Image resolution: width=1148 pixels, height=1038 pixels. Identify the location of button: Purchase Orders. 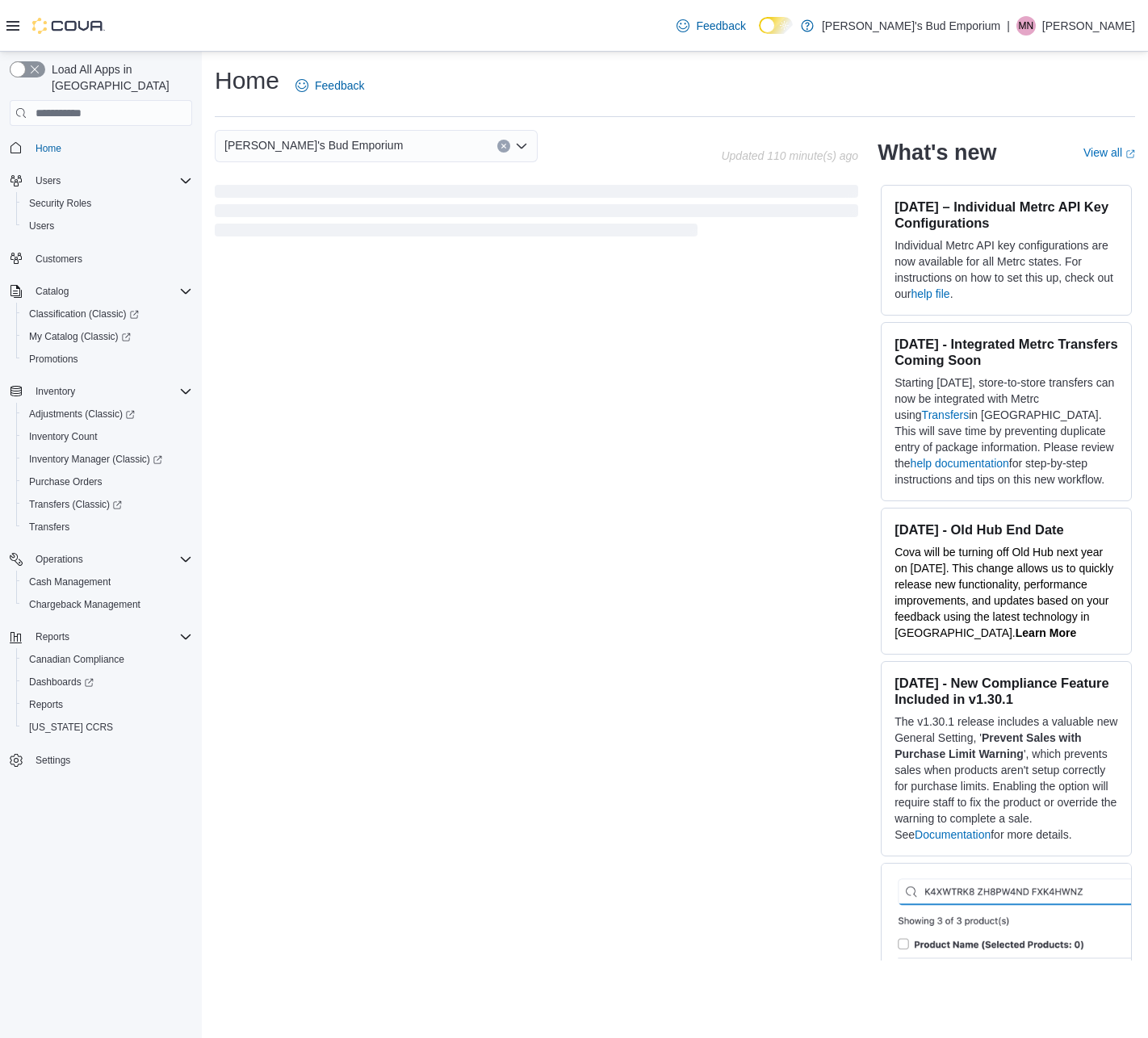
(107, 482).